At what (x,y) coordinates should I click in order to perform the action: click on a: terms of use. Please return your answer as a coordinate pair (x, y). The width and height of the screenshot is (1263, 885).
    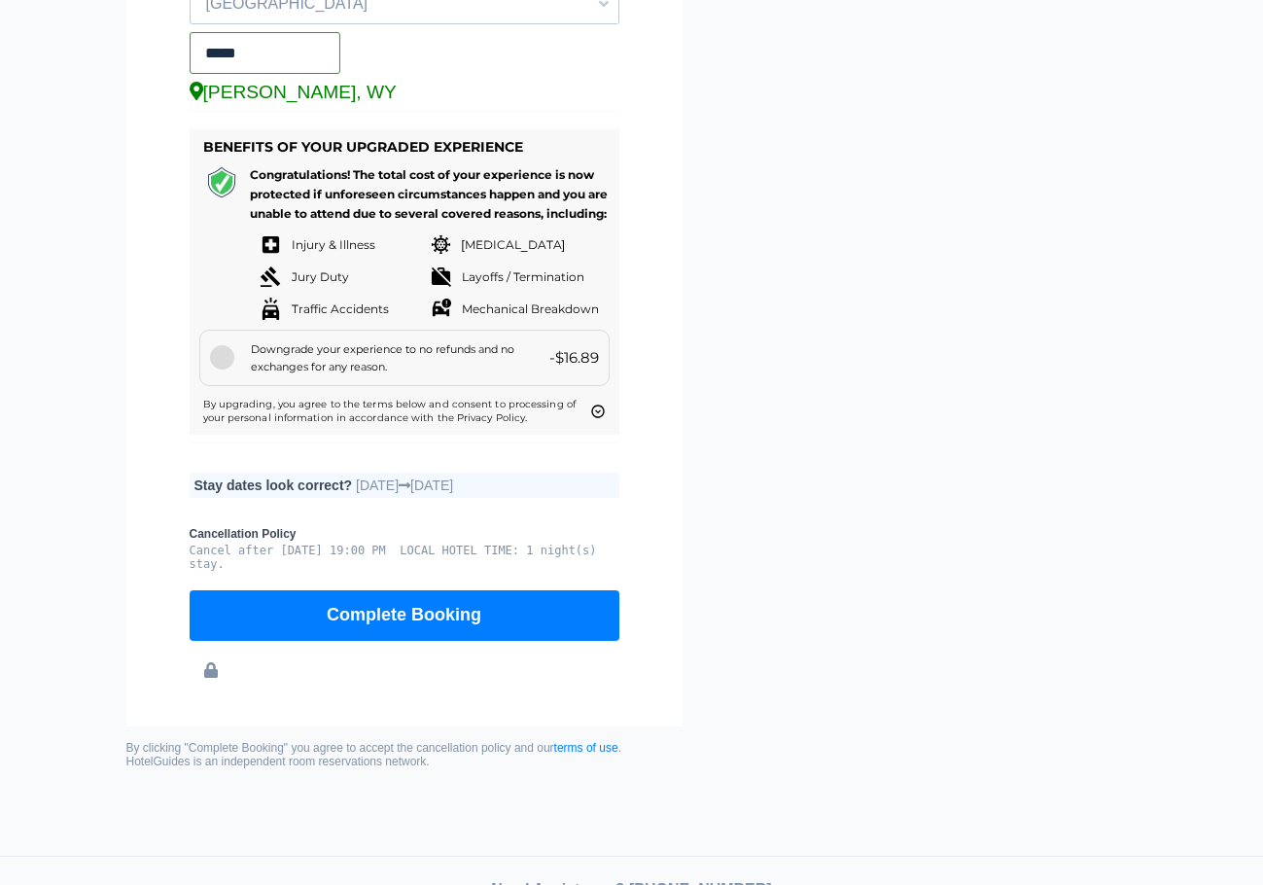
    Looking at the image, I should click on (586, 748).